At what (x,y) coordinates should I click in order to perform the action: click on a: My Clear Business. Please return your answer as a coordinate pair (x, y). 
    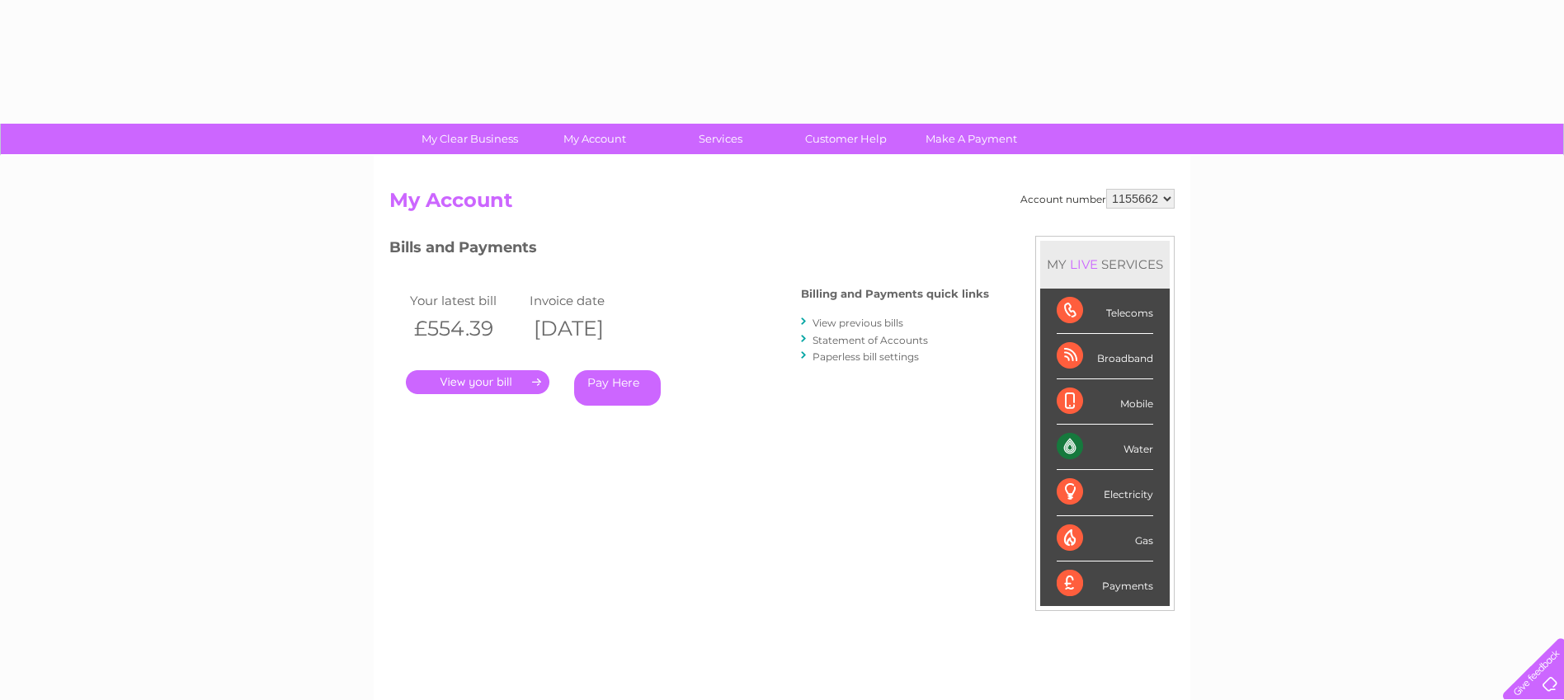
    Looking at the image, I should click on (469, 139).